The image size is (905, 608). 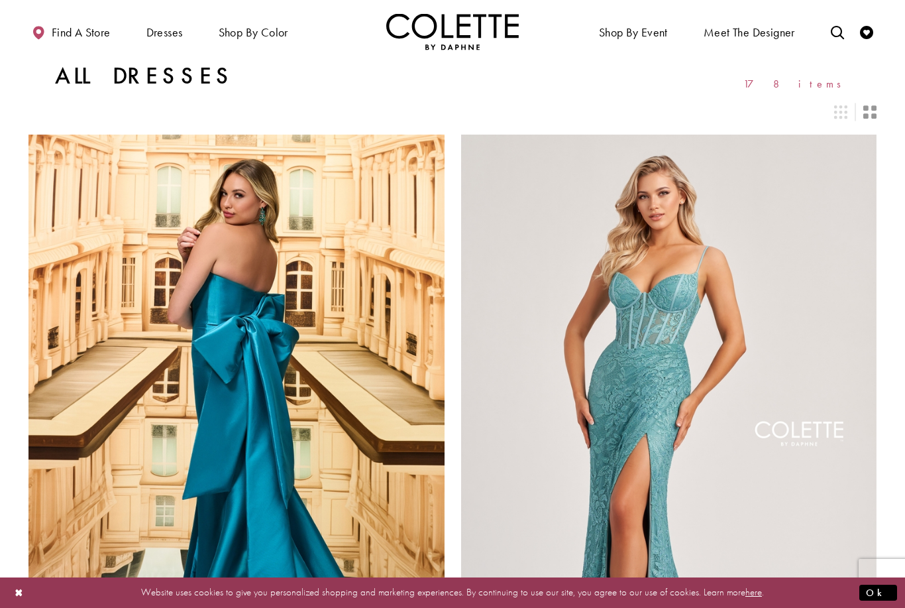 What do you see at coordinates (71, 31) in the screenshot?
I see `a: Find a store` at bounding box center [71, 31].